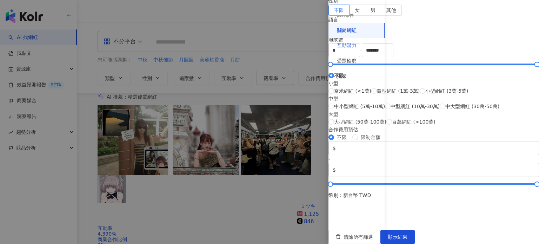  I want to click on span: 小型網紅 (3萬-5萬), so click(447, 91).